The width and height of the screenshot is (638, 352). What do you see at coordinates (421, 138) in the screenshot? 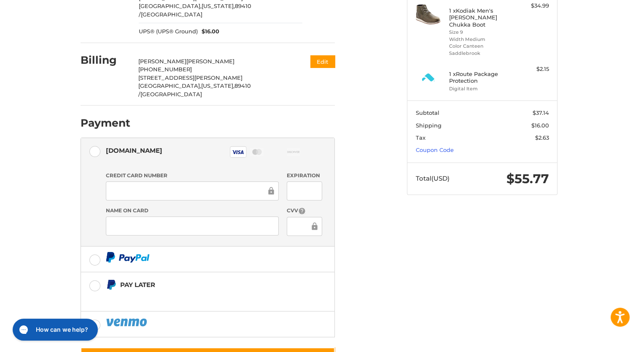
I see `span: Tax` at bounding box center [421, 138].